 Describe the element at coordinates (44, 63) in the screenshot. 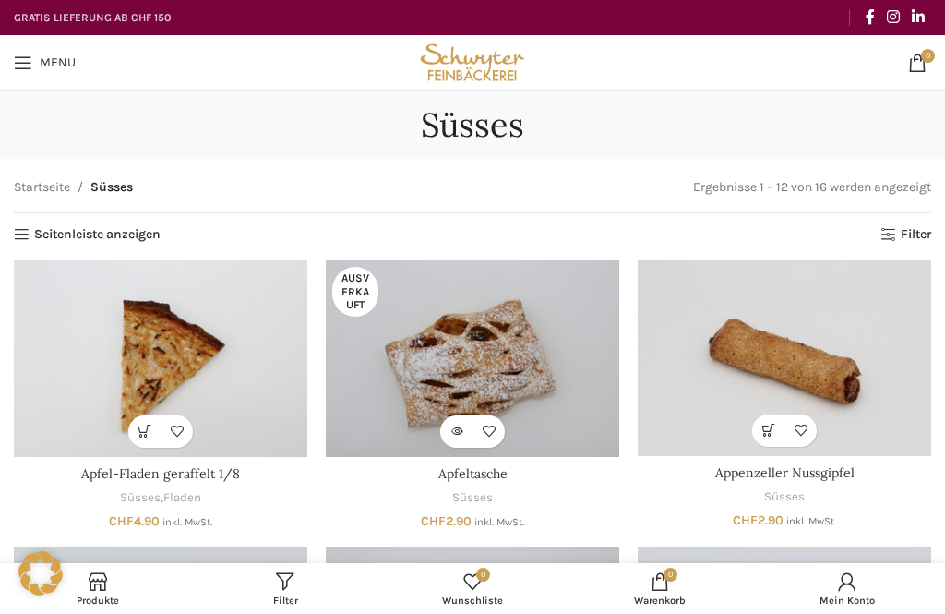

I see `a: Open mobile menu` at that location.